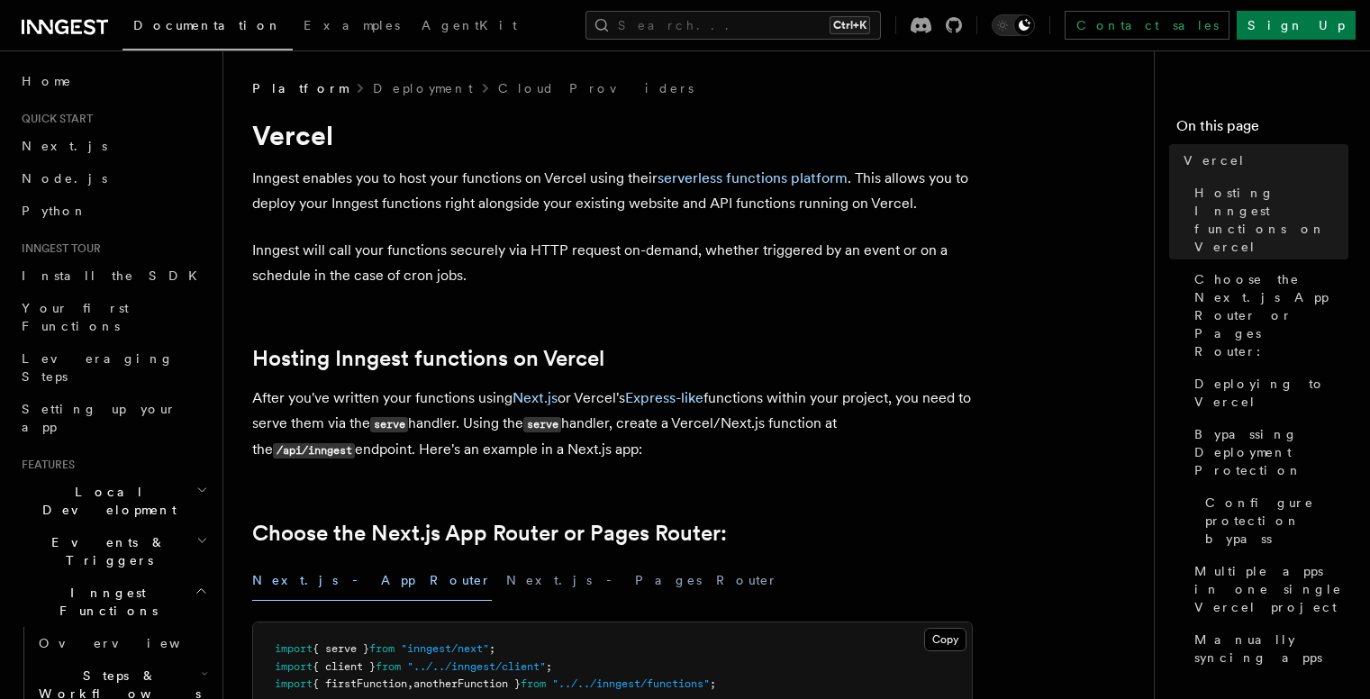  What do you see at coordinates (113, 178) in the screenshot?
I see `a: Node.js` at bounding box center [113, 178].